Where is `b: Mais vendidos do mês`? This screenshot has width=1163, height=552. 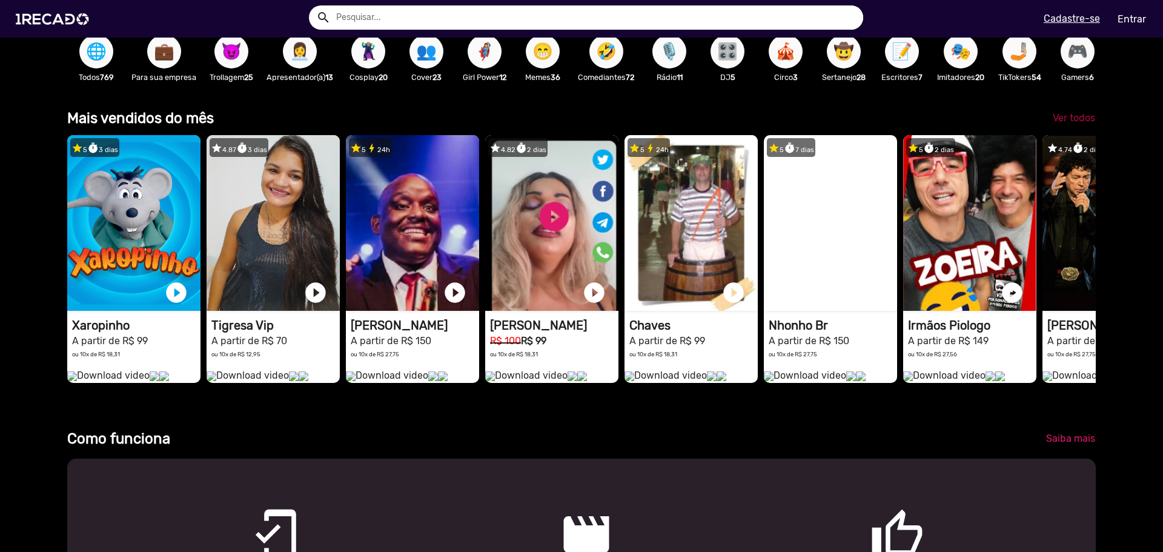
b: Mais vendidos do mês is located at coordinates (141, 118).